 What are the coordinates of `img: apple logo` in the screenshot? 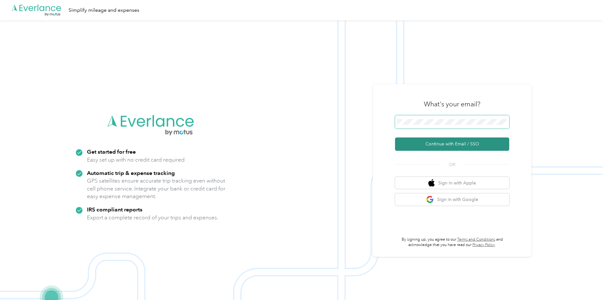 It's located at (432, 183).